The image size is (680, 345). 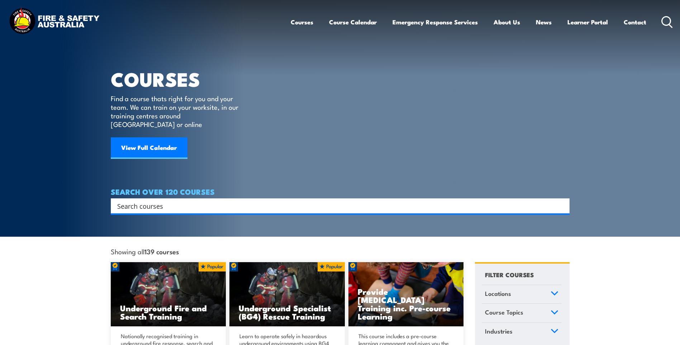 What do you see at coordinates (634, 22) in the screenshot?
I see `a: Contact` at bounding box center [634, 22].